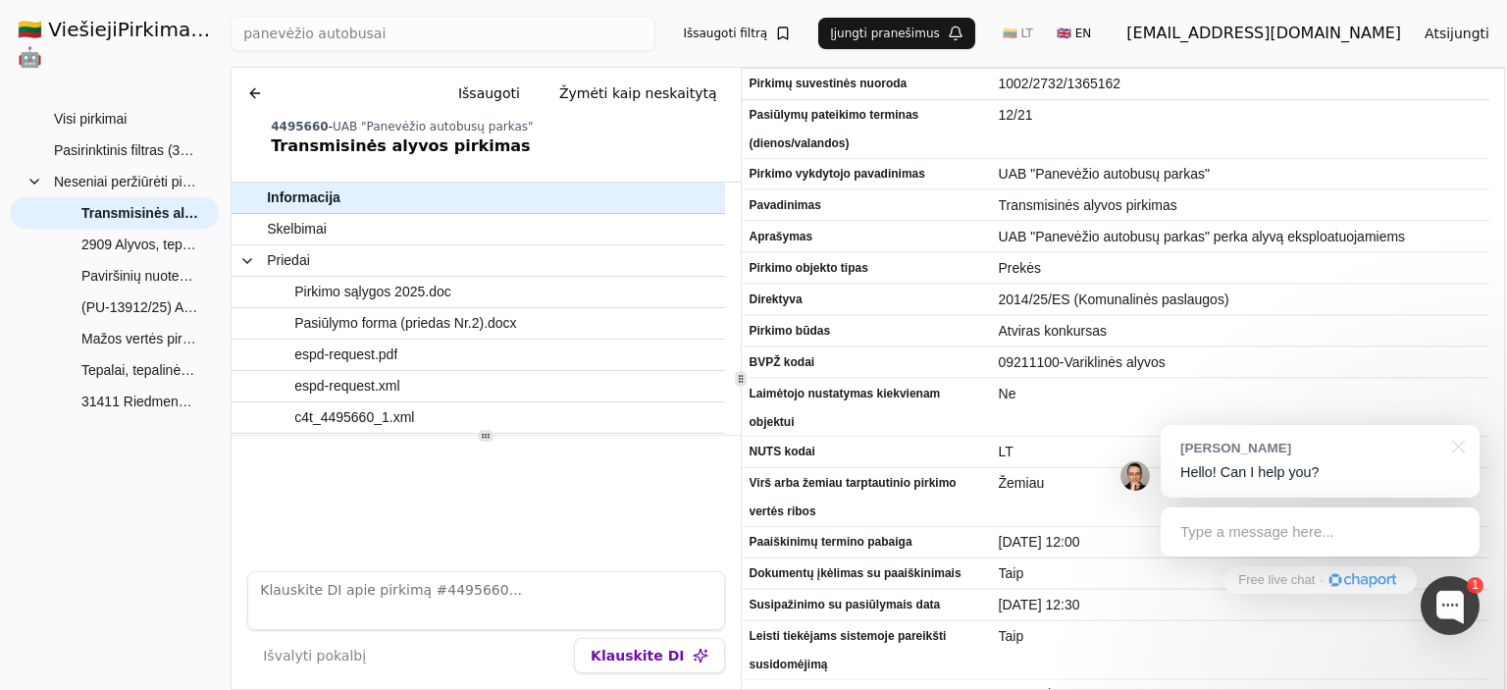  I want to click on span: 1002/2732/1365162, so click(1240, 83).